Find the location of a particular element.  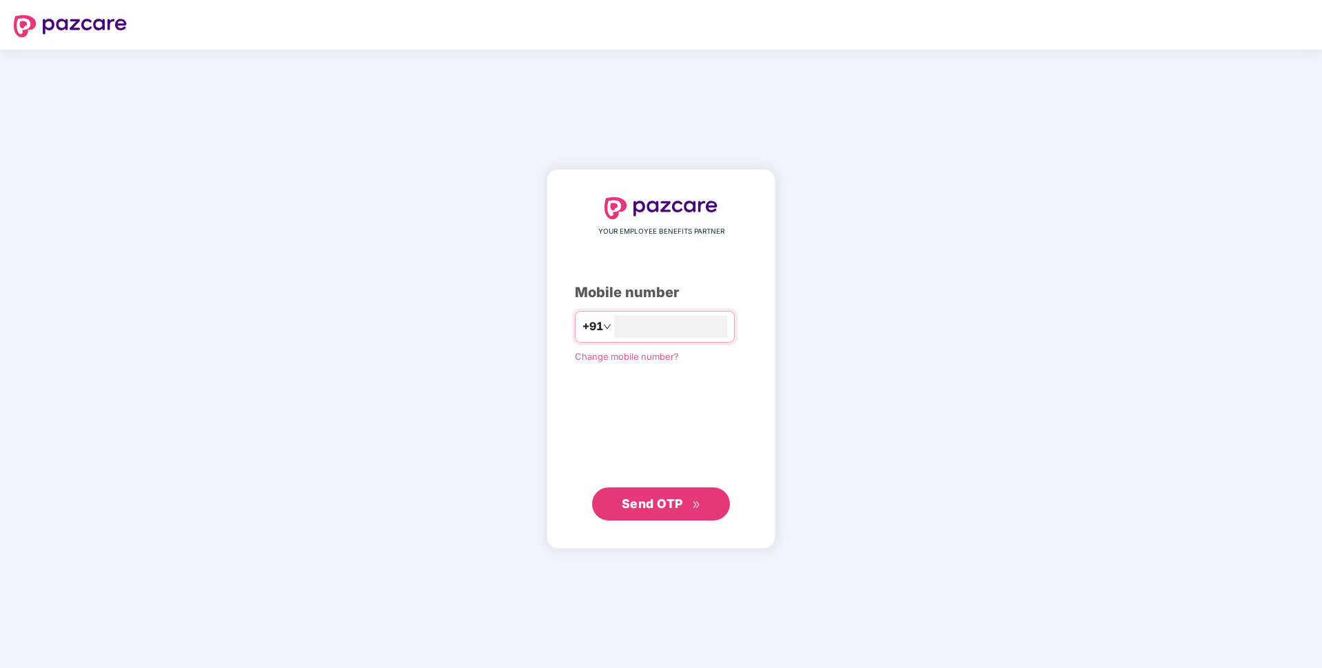

span: +91 is located at coordinates (593, 326).